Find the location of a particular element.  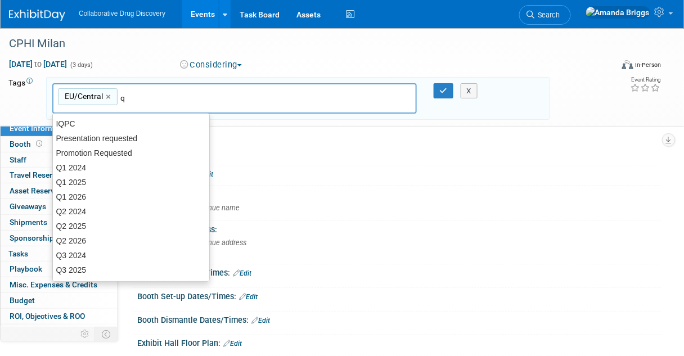

a: Sponsorships is located at coordinates (59, 238).